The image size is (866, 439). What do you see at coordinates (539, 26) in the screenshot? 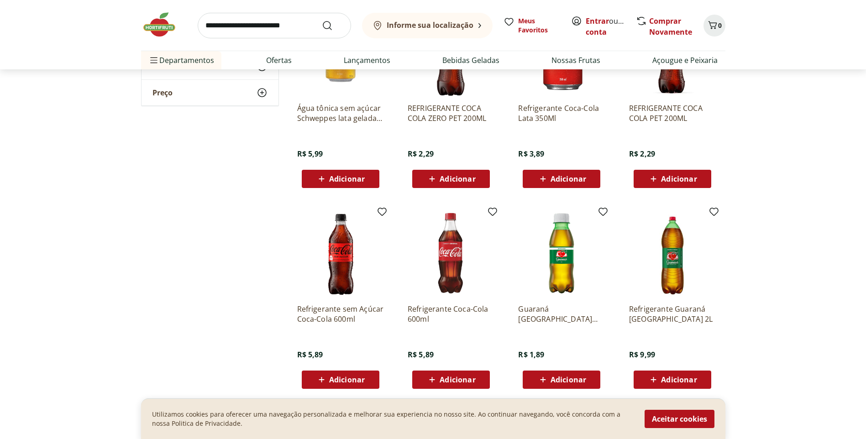
I see `span: Meus Favoritos` at bounding box center [539, 26].